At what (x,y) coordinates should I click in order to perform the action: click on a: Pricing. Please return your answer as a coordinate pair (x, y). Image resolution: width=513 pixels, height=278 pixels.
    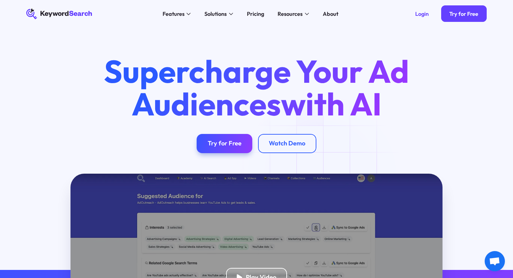
    Looking at the image, I should click on (255, 14).